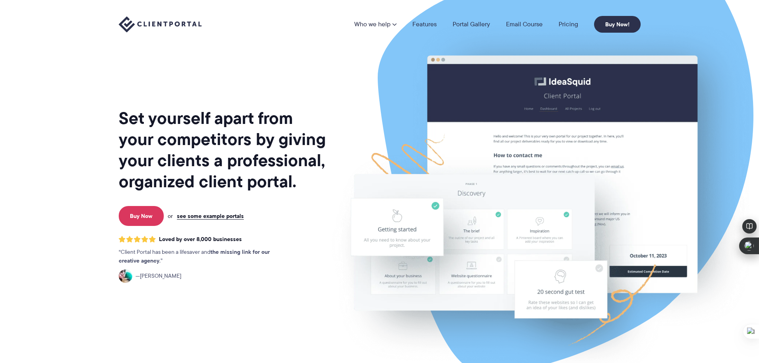 The width and height of the screenshot is (759, 363). Describe the element at coordinates (568, 24) in the screenshot. I see `a: Pricing` at that location.